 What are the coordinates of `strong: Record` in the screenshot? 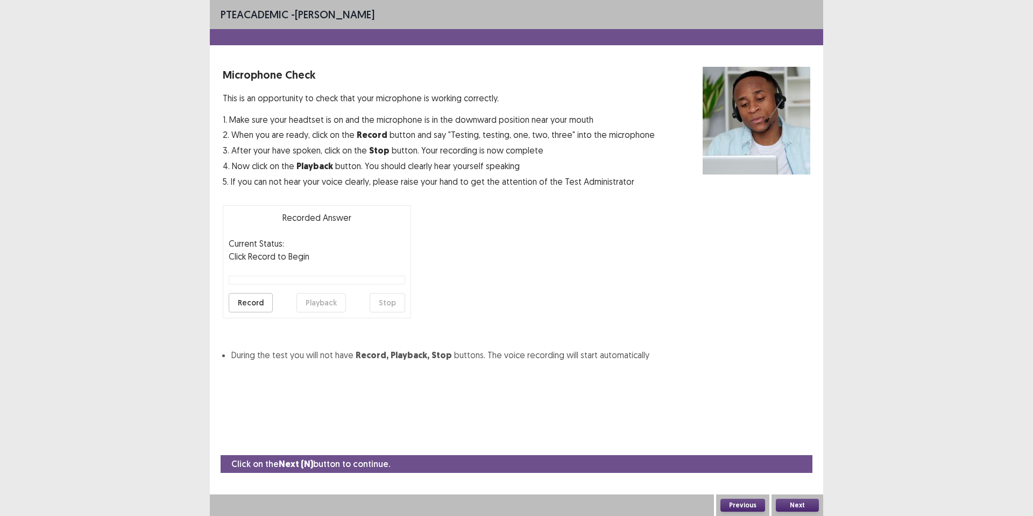 It's located at (372, 135).